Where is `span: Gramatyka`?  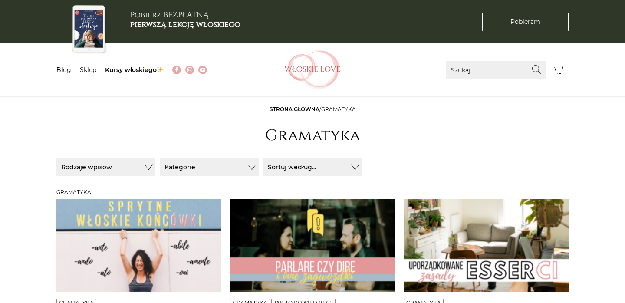 span: Gramatyka is located at coordinates (338, 109).